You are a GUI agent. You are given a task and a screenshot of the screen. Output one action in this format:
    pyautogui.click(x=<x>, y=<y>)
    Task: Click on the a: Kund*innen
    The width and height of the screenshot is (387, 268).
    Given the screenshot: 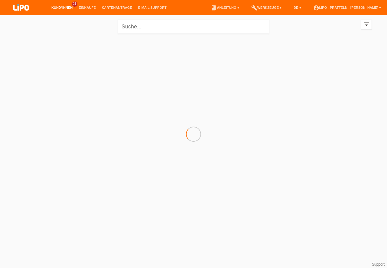 What is the action you would take?
    pyautogui.click(x=62, y=8)
    